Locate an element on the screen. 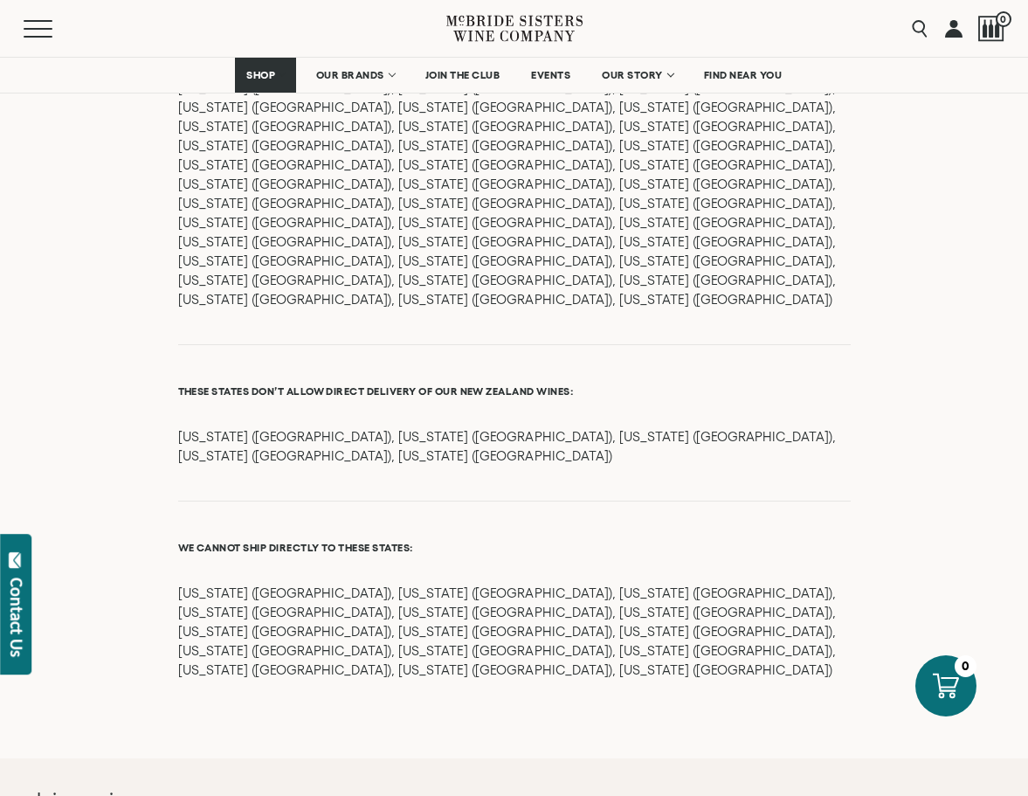 The height and width of the screenshot is (796, 1028). a: OUR BRANDS is located at coordinates (355, 75).